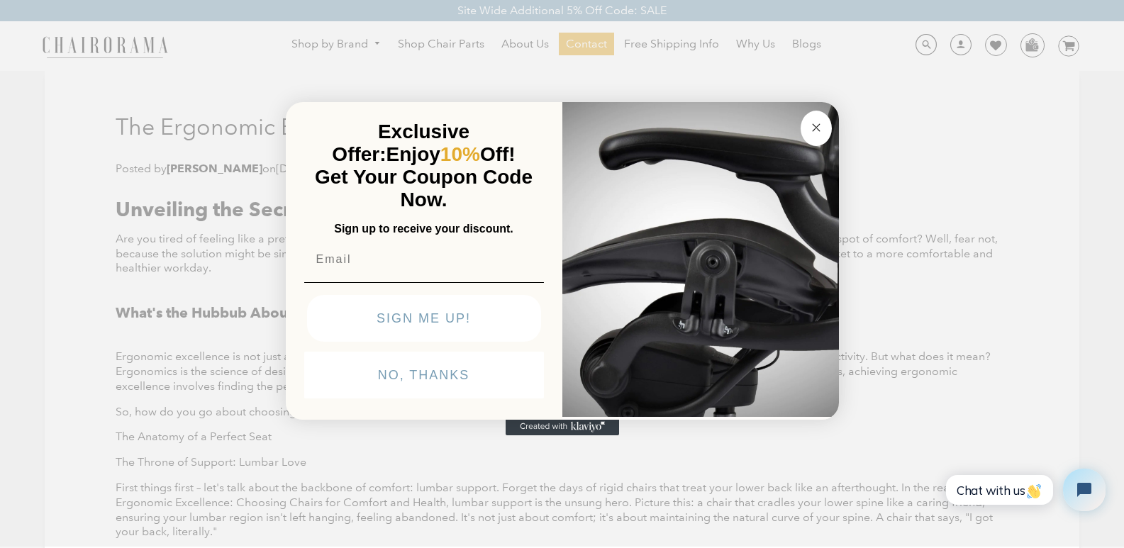 This screenshot has width=1124, height=548. Describe the element at coordinates (701, 258) in the screenshot. I see `img: 92d77583-a095-41f6-84e7-858462e0427a.jpeg` at that location.